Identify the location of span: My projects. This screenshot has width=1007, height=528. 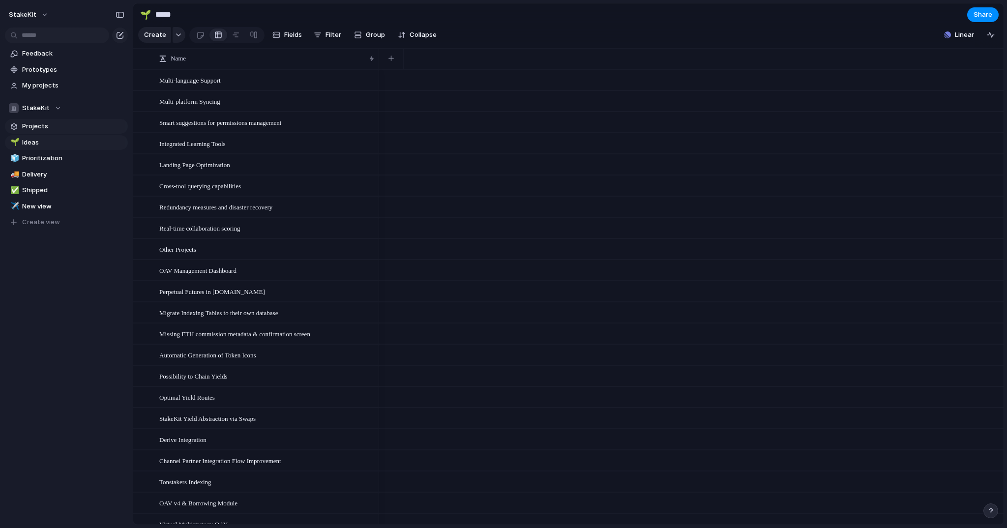
(73, 86).